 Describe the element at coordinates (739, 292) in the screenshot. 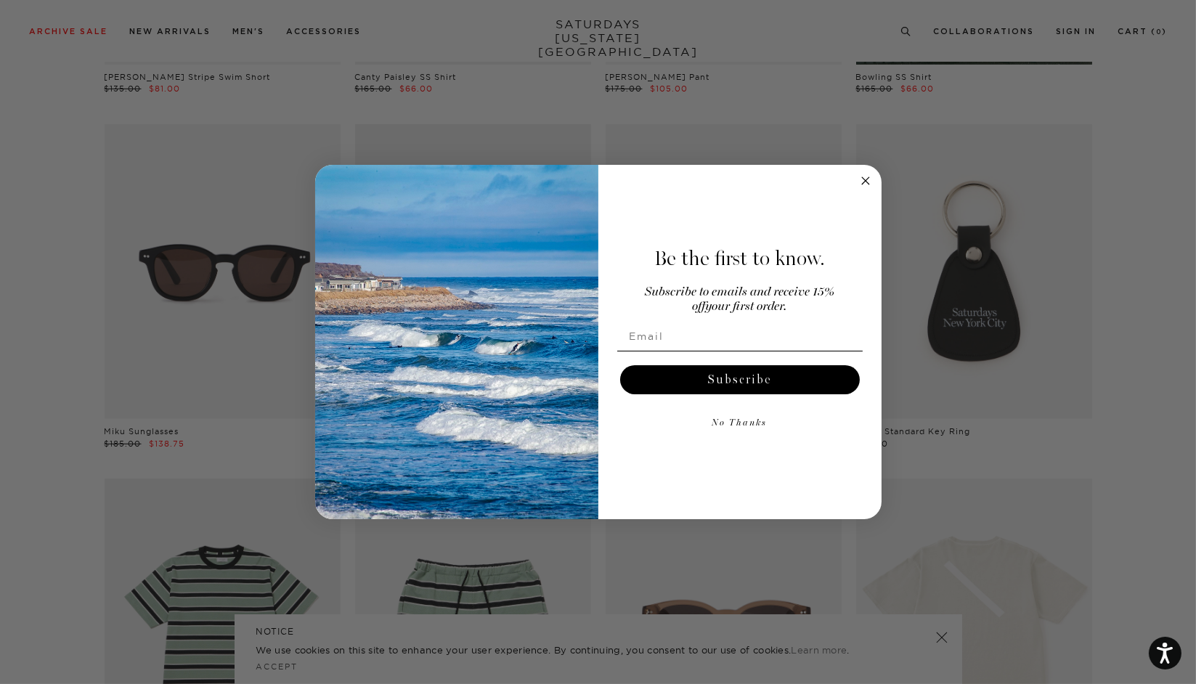

I see `span: Subscribe to emails and receive 15%` at that location.